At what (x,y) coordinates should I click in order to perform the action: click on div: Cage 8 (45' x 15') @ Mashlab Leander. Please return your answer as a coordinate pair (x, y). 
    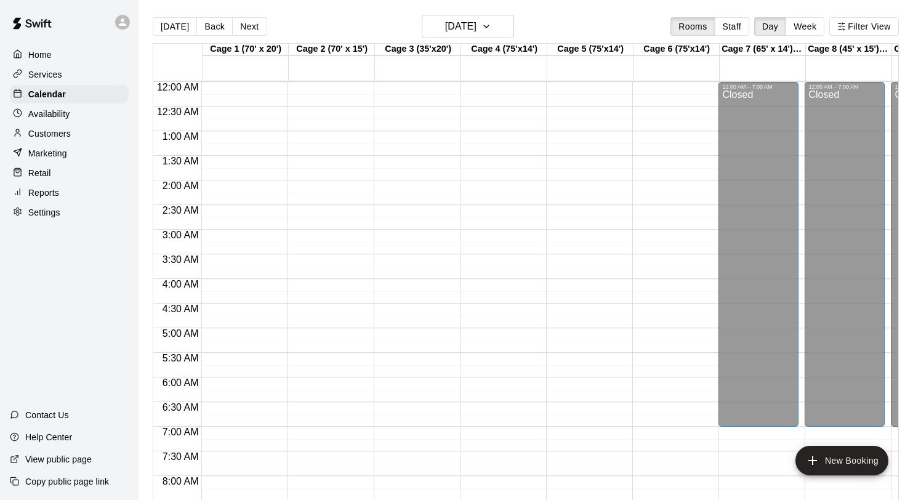
    Looking at the image, I should click on (849, 49).